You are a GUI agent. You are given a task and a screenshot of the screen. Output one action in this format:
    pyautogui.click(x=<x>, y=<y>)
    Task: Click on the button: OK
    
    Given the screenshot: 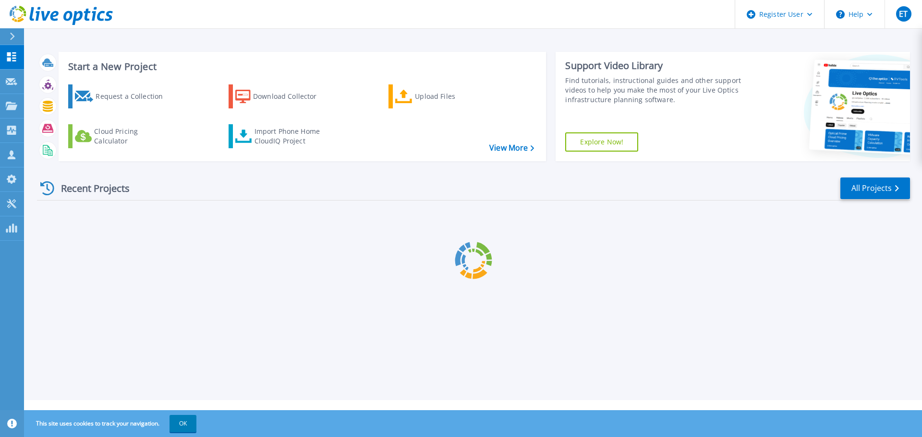 What is the action you would take?
    pyautogui.click(x=183, y=424)
    